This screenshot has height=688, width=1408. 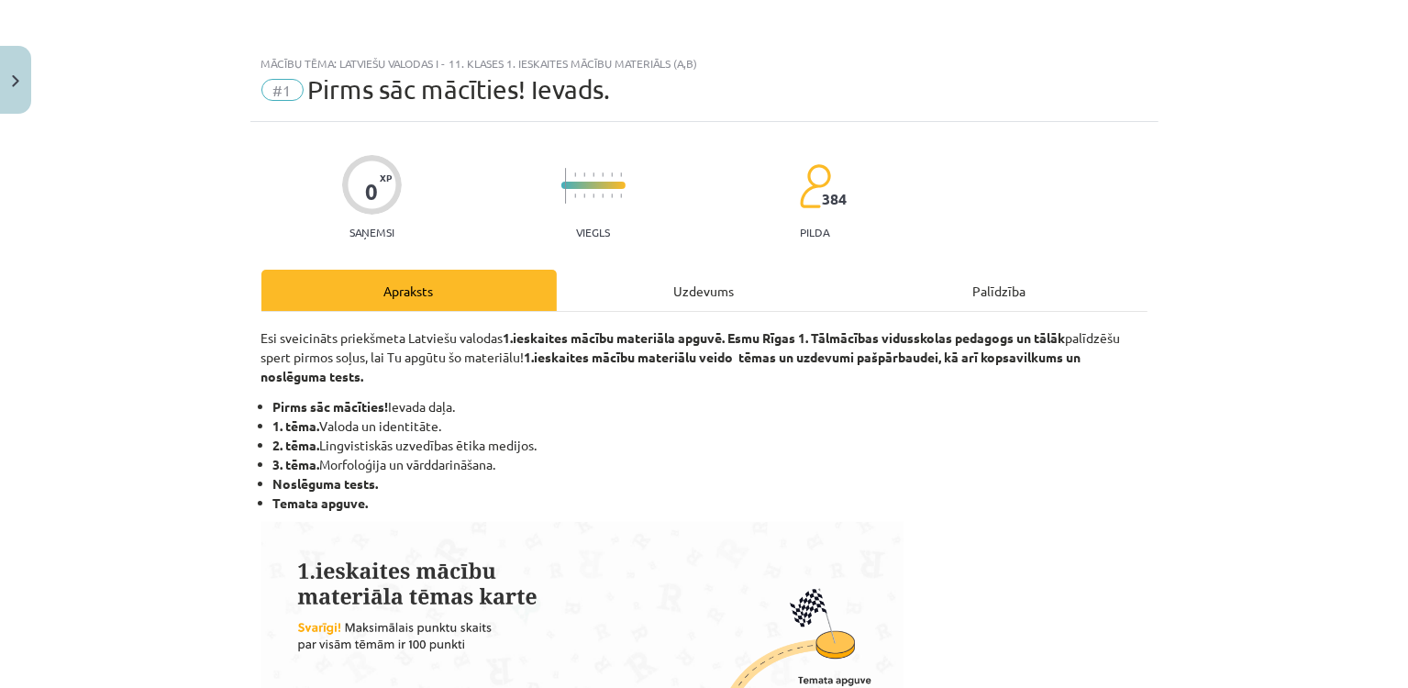 I want to click on li: Ievada daļa., so click(x=710, y=406).